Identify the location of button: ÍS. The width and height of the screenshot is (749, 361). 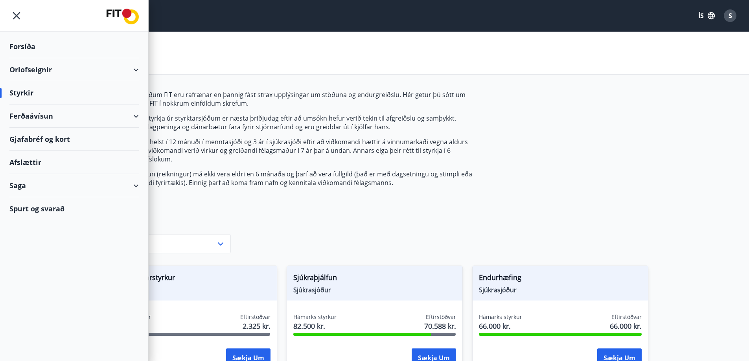
(707, 16).